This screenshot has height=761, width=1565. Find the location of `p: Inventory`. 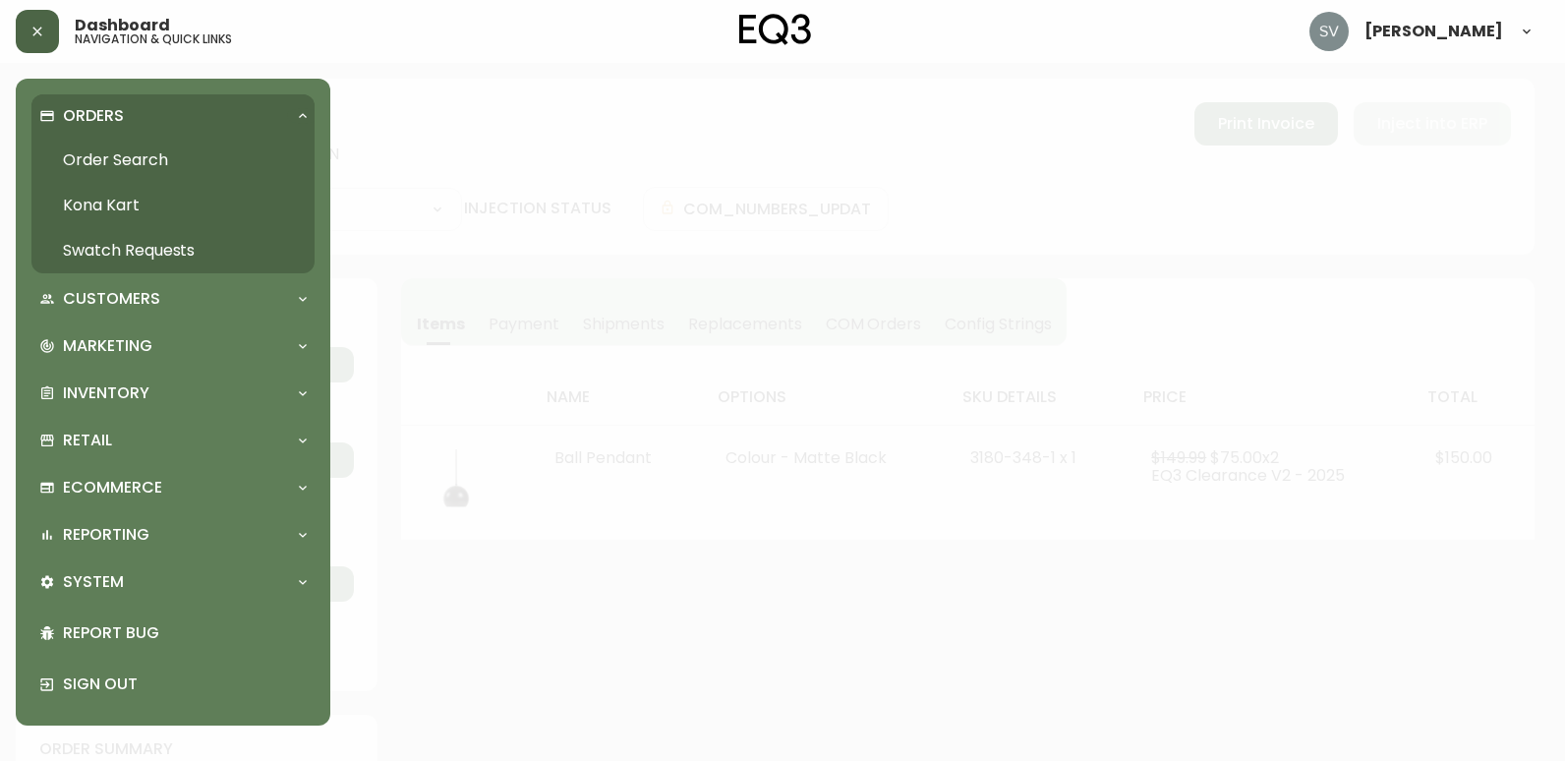

p: Inventory is located at coordinates (106, 393).